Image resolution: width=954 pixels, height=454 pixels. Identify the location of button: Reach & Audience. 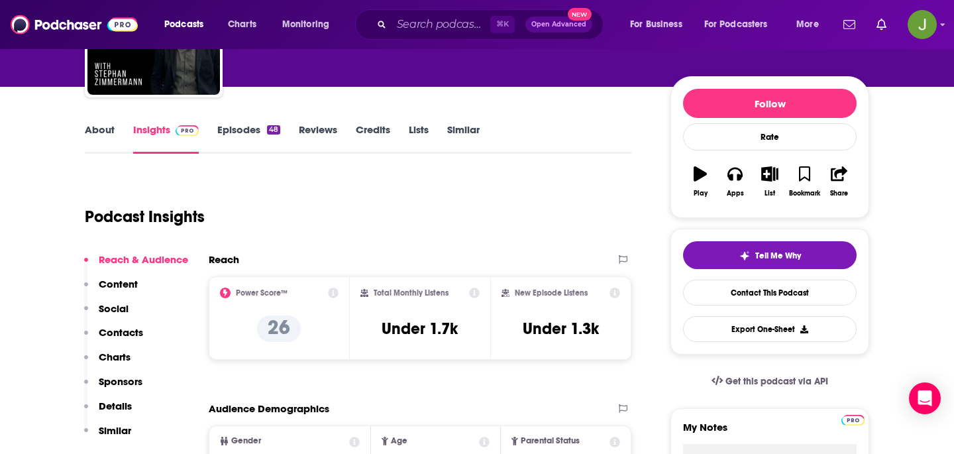
(136, 265).